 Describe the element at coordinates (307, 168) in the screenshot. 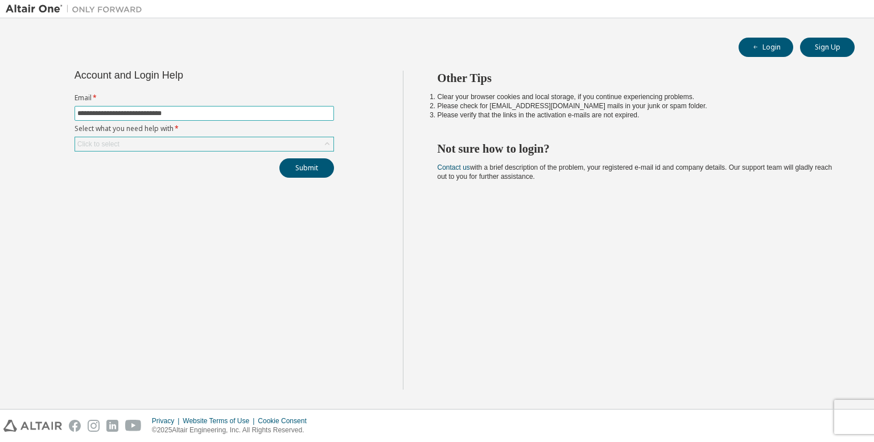

I see `button: Submit` at that location.